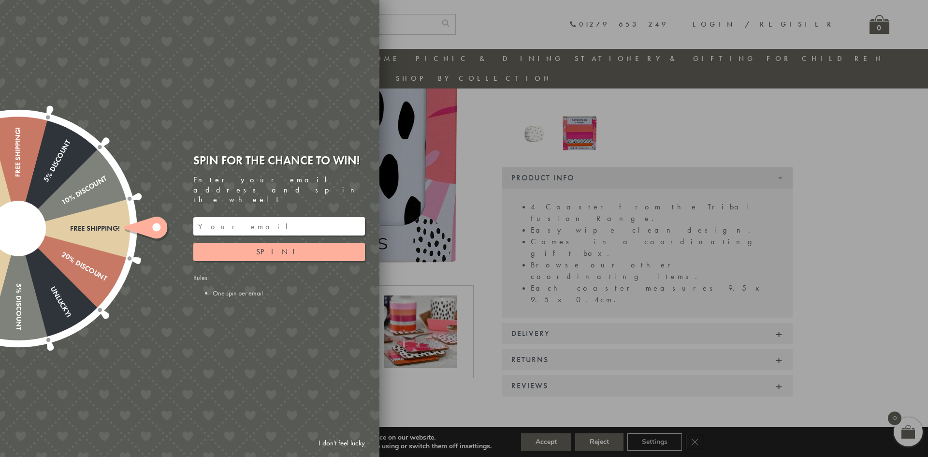 The image size is (928, 457). What do you see at coordinates (279, 251) in the screenshot?
I see `span: Spin!` at bounding box center [279, 251].